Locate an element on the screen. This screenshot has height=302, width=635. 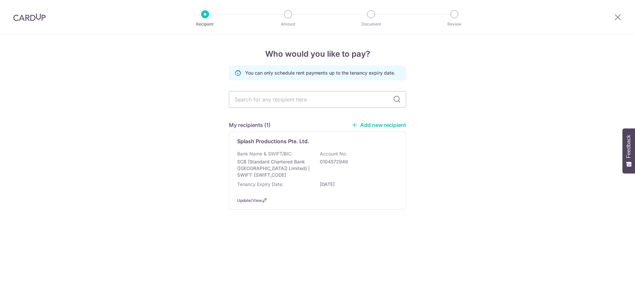
p: Amount is located at coordinates (288, 24).